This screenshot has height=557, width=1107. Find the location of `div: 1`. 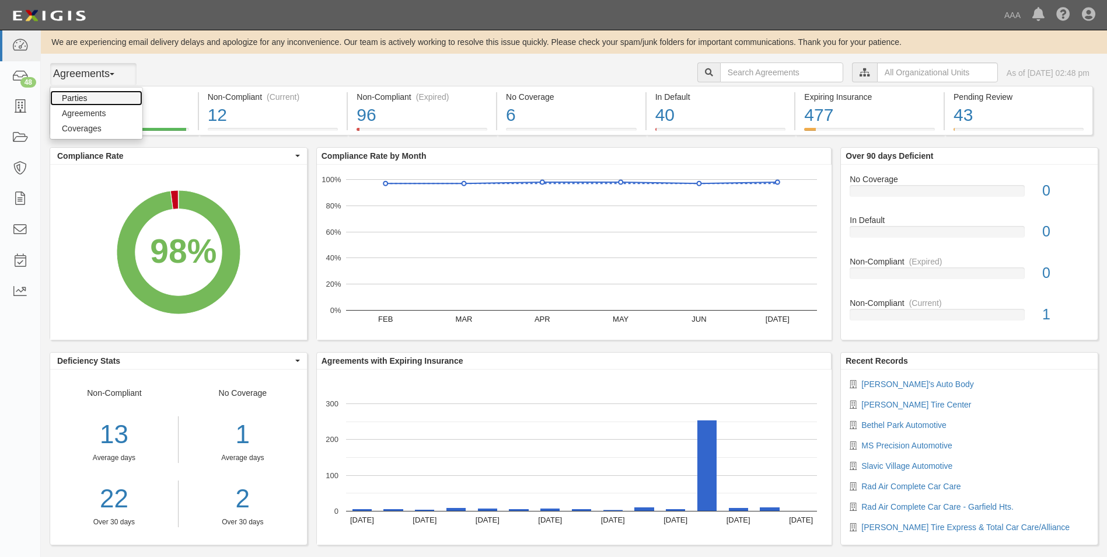

div: 1 is located at coordinates (1066, 315).